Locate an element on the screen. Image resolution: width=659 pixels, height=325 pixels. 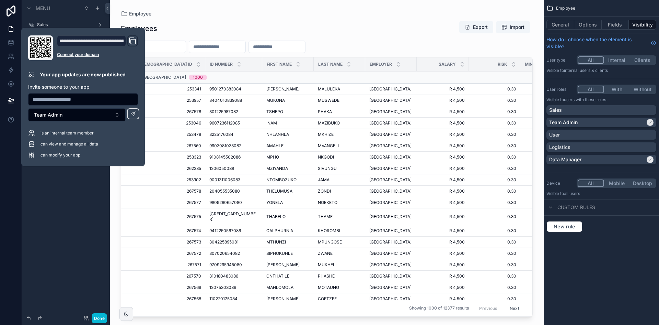
button: General is located at coordinates (561, 25).